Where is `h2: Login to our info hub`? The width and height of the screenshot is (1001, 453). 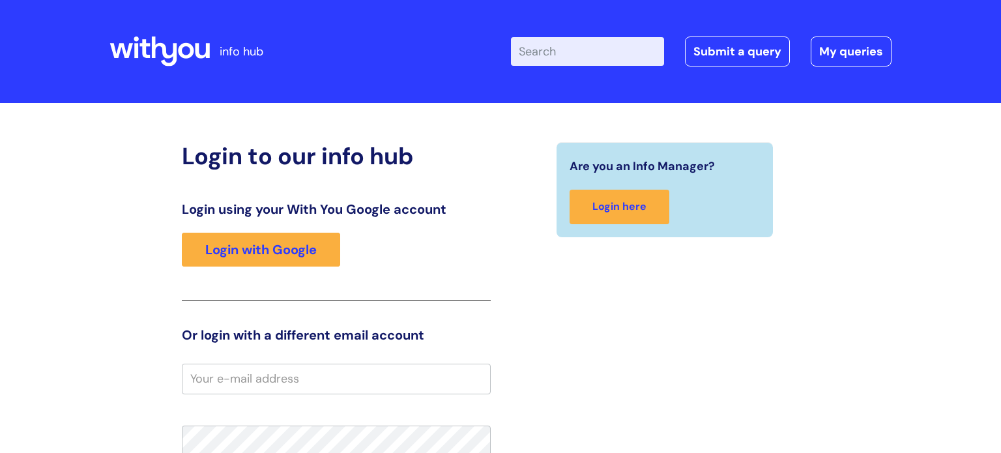
h2: Login to our info hub is located at coordinates (336, 156).